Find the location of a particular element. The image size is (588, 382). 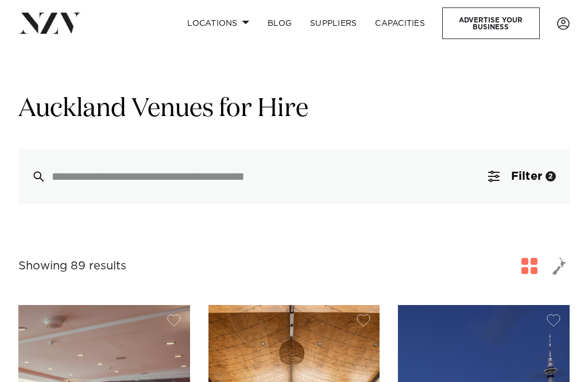

img: nzv-logo.png is located at coordinates (49, 23).